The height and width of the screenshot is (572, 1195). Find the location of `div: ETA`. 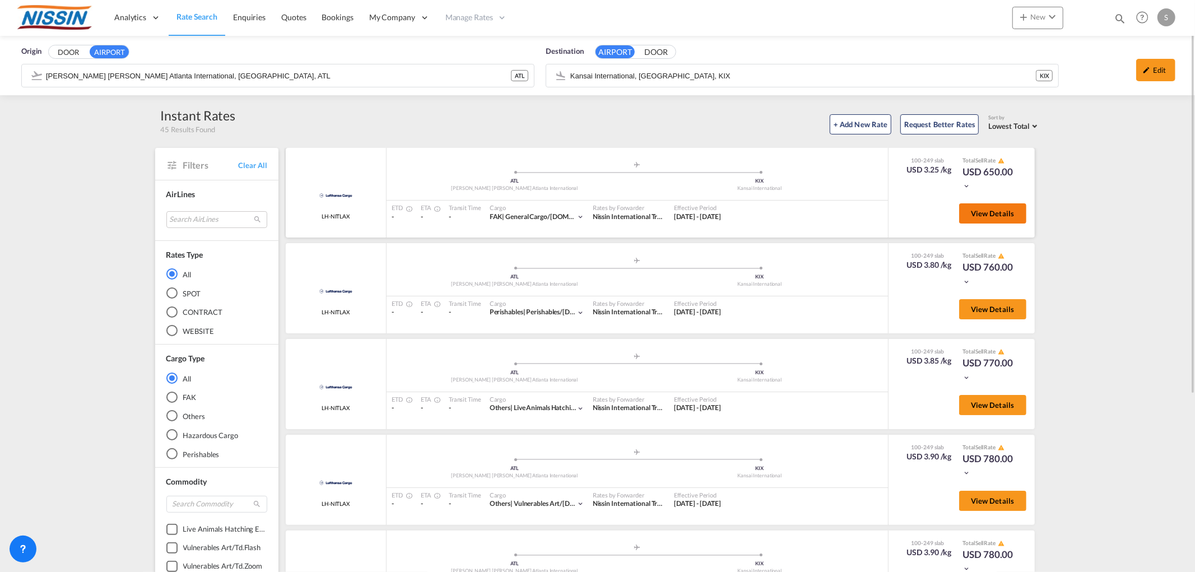

div: ETA is located at coordinates (429, 495).